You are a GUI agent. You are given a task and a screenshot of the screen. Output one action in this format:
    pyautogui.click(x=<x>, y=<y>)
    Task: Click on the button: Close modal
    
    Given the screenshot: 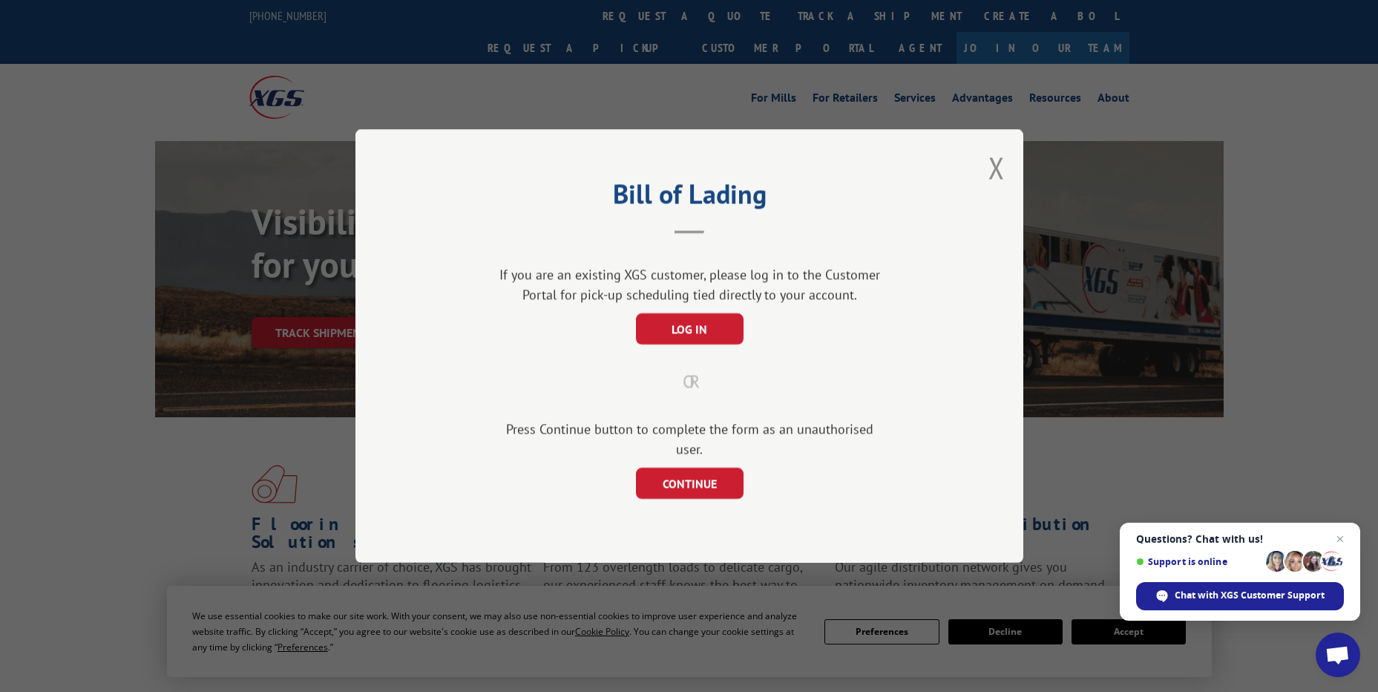 What is the action you would take?
    pyautogui.click(x=997, y=167)
    